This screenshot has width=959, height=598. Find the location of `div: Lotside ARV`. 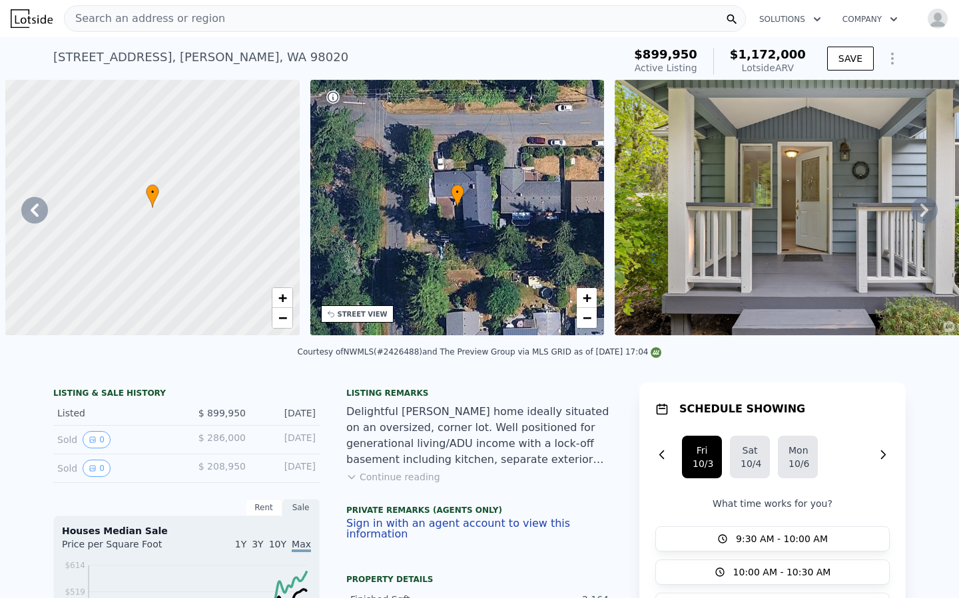

div: Lotside ARV is located at coordinates (767, 68).